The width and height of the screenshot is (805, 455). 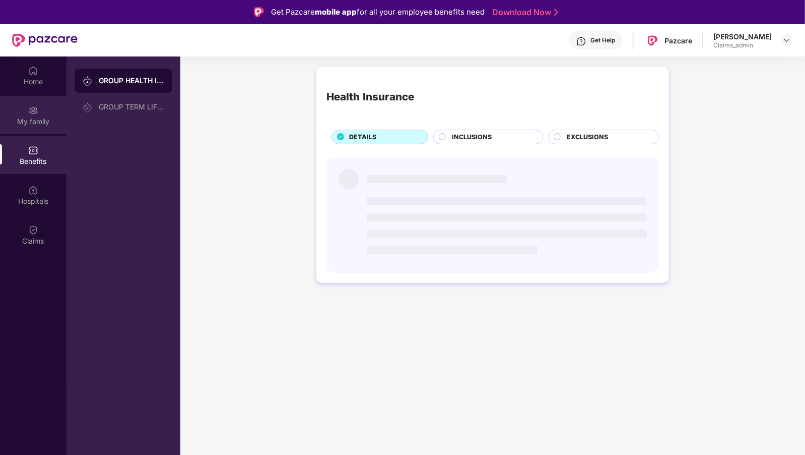 What do you see at coordinates (33, 190) in the screenshot?
I see `img: svg+xml;base64,PHN2ZyBpZD0iSG9zcGl0YWxzIiB4bWxucz0iaHR0cDovL3d3dy53My5vcmcvMjAwMC9zdmciIHdpZHRoPS...` at bounding box center [33, 190].